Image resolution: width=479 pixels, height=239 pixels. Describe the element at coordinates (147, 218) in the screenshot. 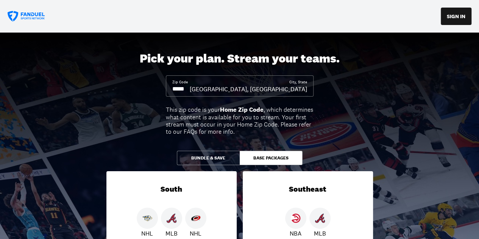

I see `img: Predators` at that location.